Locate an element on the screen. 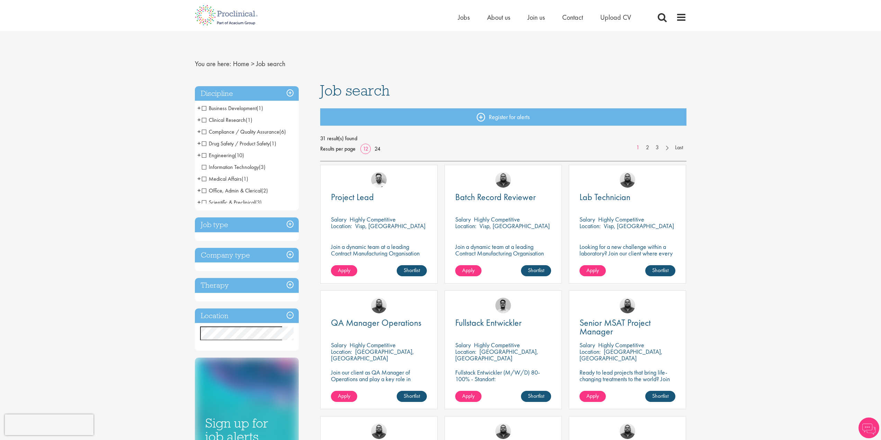 The image size is (881, 440). span: Contact is located at coordinates (573, 17).